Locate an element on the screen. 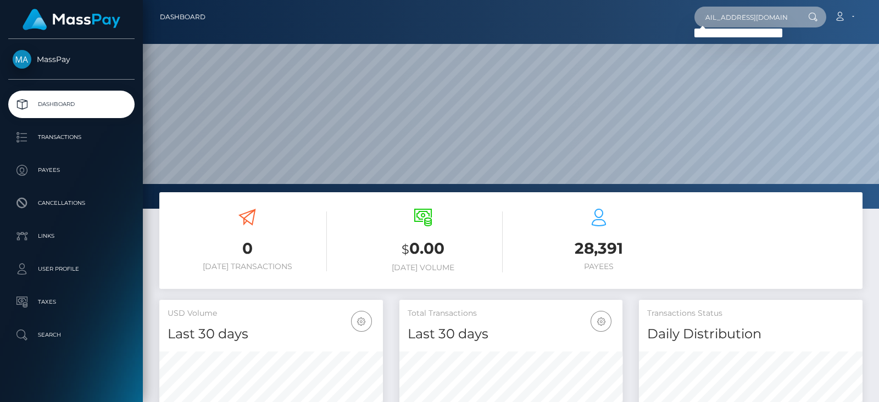 The height and width of the screenshot is (402, 879). p: Payees is located at coordinates (71, 170).